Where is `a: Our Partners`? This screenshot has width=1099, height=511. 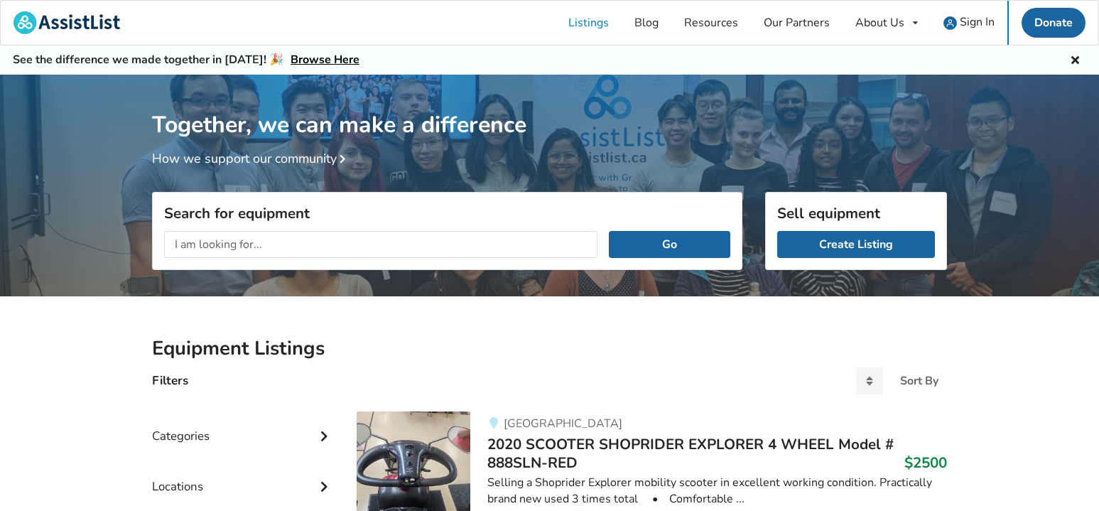 a: Our Partners is located at coordinates (797, 23).